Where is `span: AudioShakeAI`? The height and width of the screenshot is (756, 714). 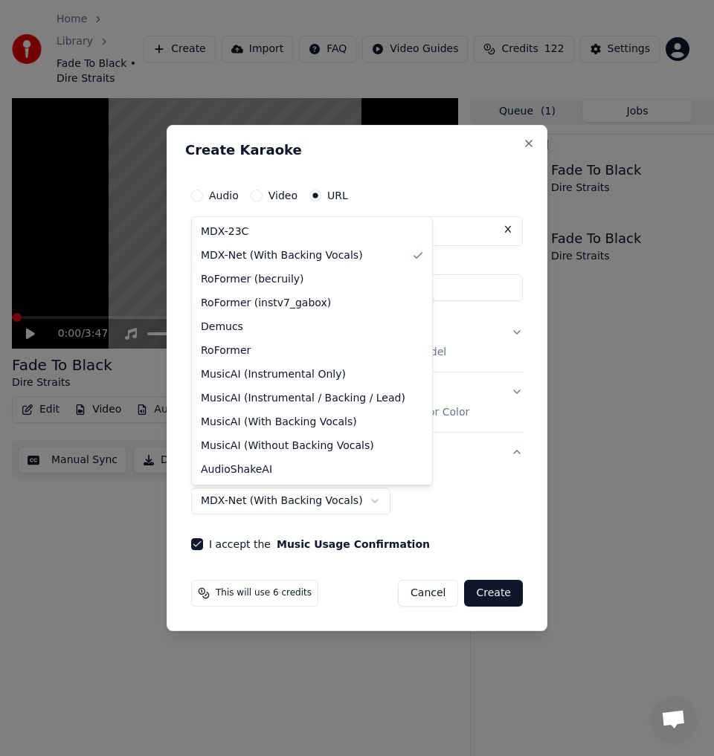
span: AudioShakeAI is located at coordinates (236, 470).